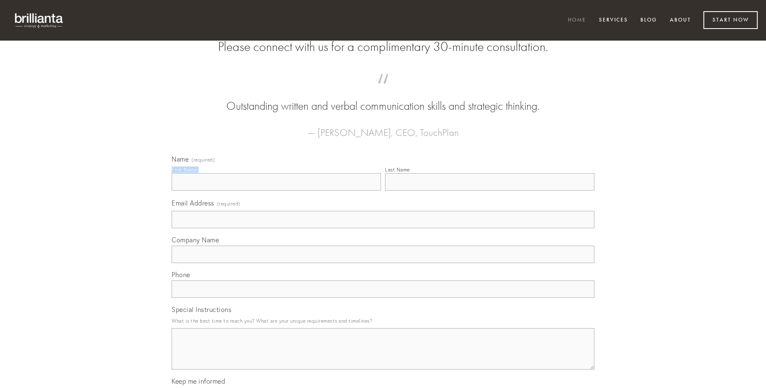 The image size is (766, 389). What do you see at coordinates (193, 203) in the screenshot?
I see `span: Email Address` at bounding box center [193, 203].